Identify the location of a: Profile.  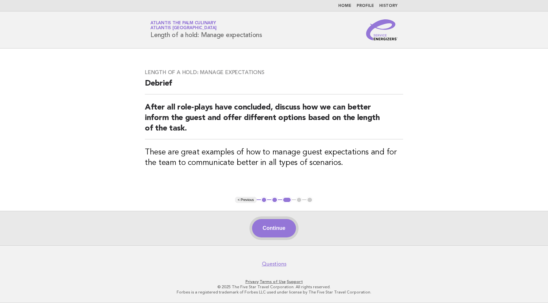
(365, 6).